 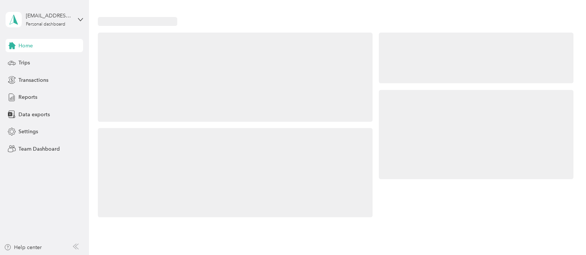 I want to click on span: Data exports, so click(x=34, y=114).